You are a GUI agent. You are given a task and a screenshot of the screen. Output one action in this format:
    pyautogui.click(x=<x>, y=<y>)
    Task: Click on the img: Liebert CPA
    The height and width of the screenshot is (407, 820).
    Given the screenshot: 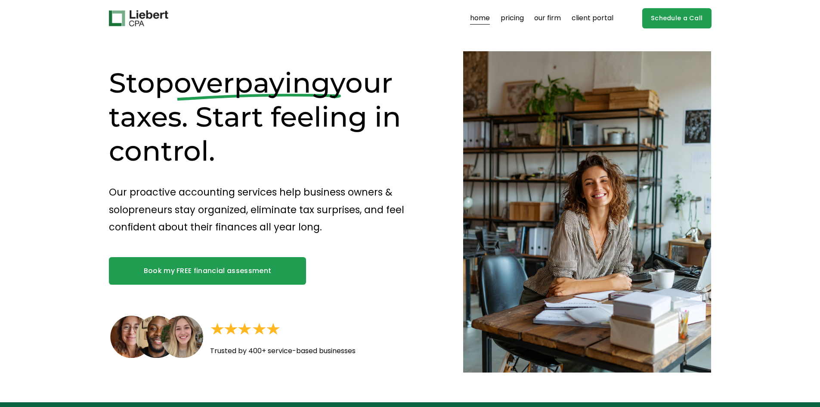 What is the action you would take?
    pyautogui.click(x=139, y=19)
    